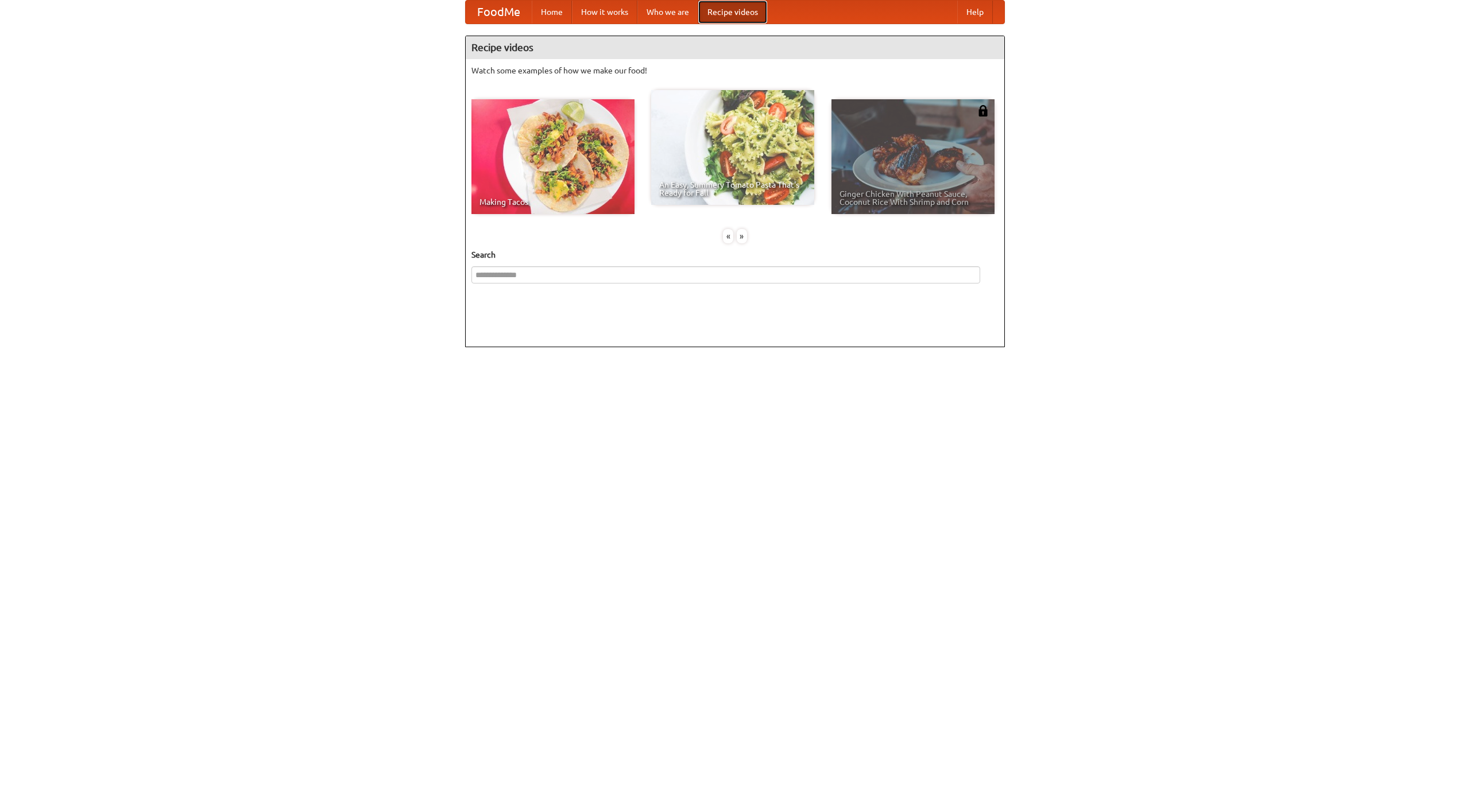  What do you see at coordinates (733, 189) in the screenshot?
I see `span: An Easy, Summery Tomato Pasta That's Ready for Fall` at bounding box center [733, 189].